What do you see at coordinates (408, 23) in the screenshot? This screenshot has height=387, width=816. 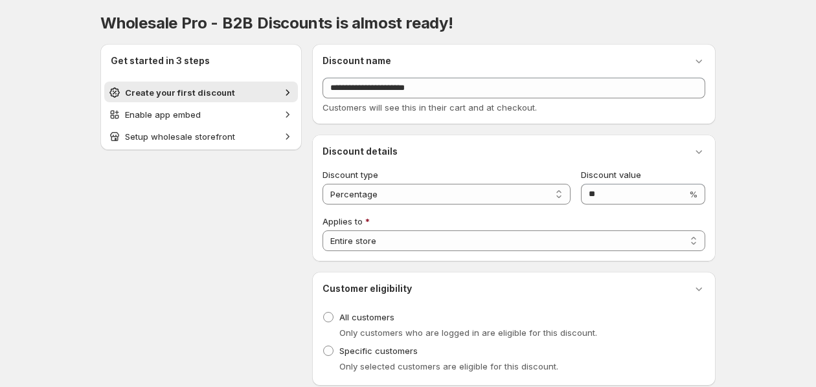 I see `h1: Wholesale Pro - B2B Discounts is almost ready!` at bounding box center [408, 23].